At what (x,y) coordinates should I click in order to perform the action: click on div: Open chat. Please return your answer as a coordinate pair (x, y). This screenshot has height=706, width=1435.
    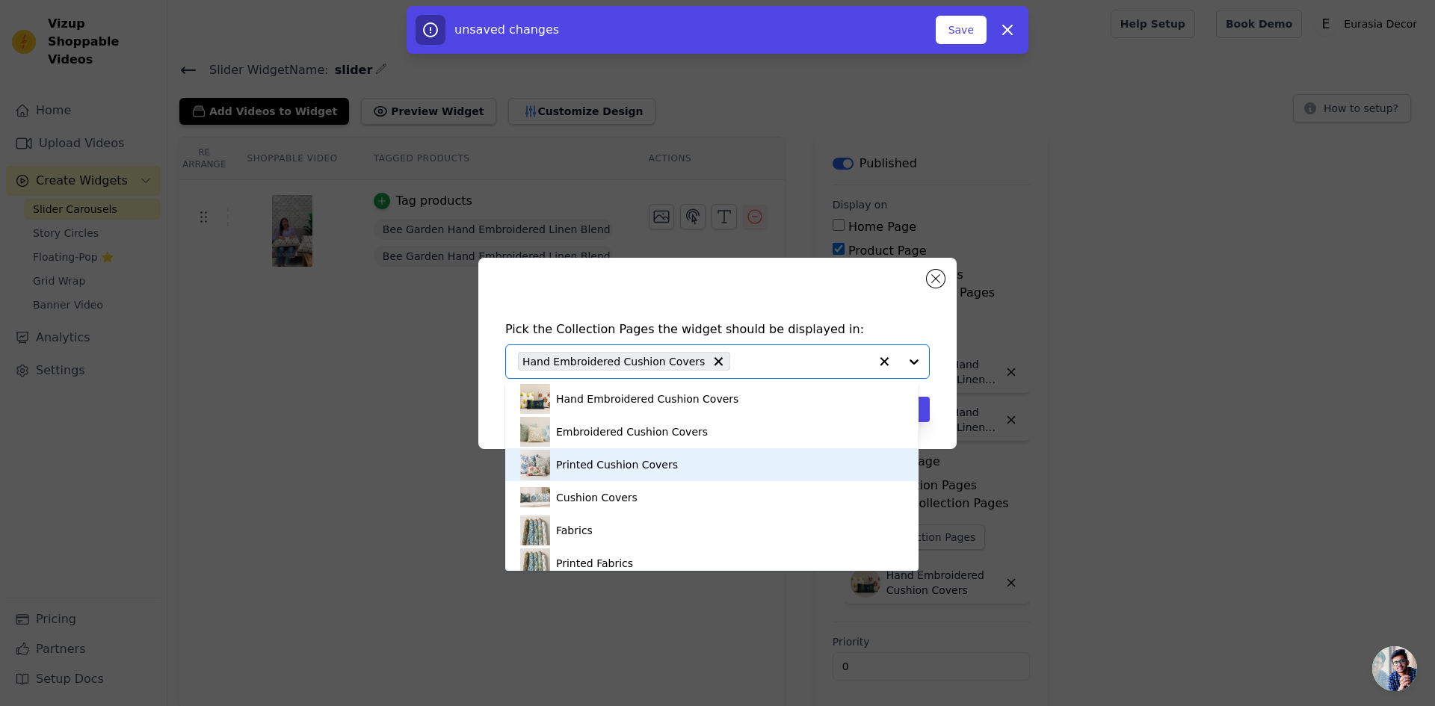
    Looking at the image, I should click on (1394, 669).